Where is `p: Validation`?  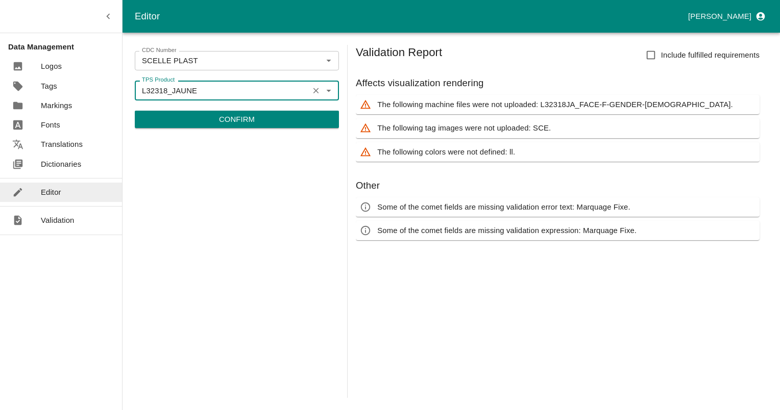 p: Validation is located at coordinates (58, 220).